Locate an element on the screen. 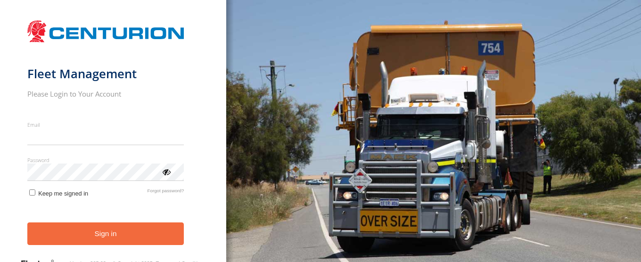 The image size is (641, 262). span: Keep me signed in is located at coordinates (63, 193).